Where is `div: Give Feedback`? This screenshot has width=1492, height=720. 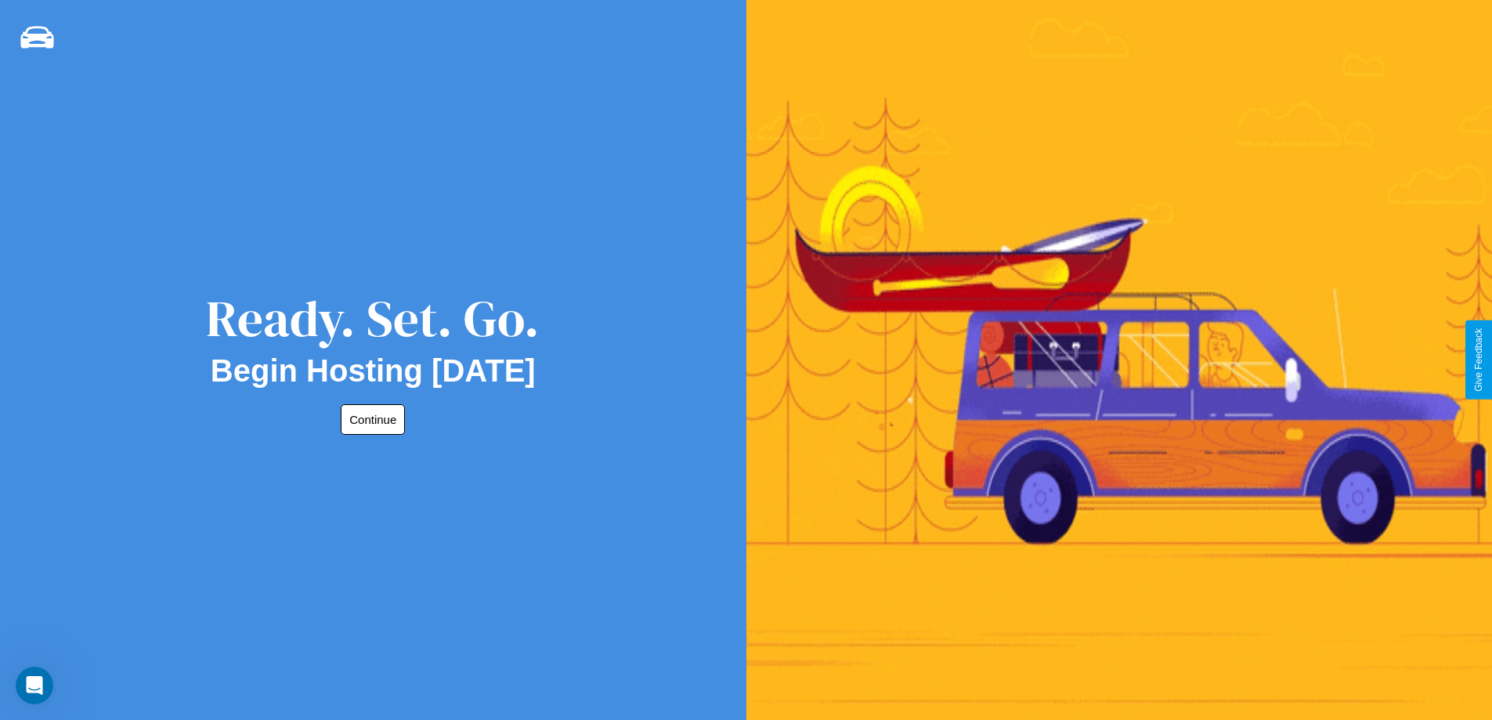
div: Give Feedback is located at coordinates (1478, 359).